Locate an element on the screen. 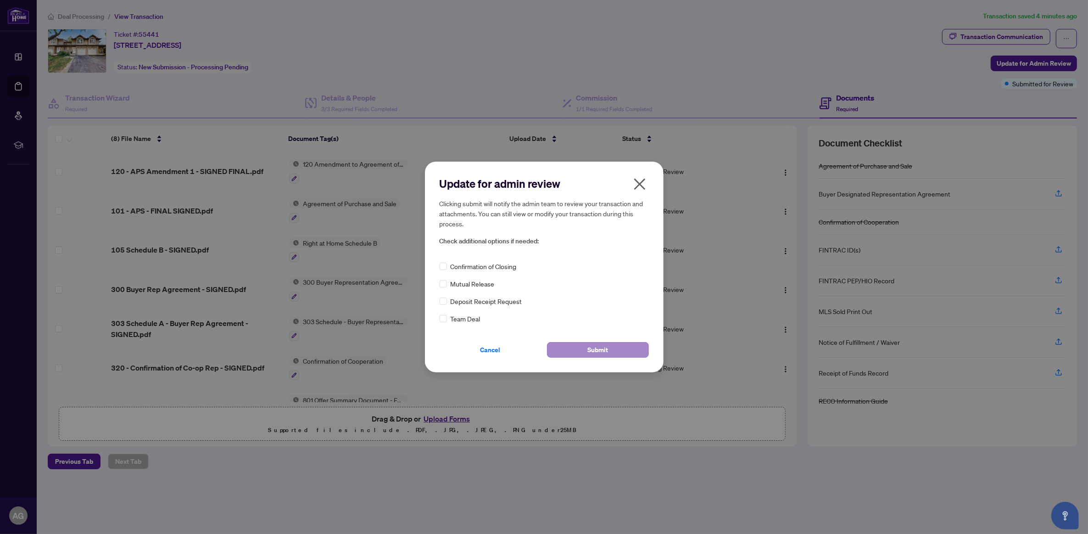 The width and height of the screenshot is (1088, 534). button: Cancel is located at coordinates (491, 350).